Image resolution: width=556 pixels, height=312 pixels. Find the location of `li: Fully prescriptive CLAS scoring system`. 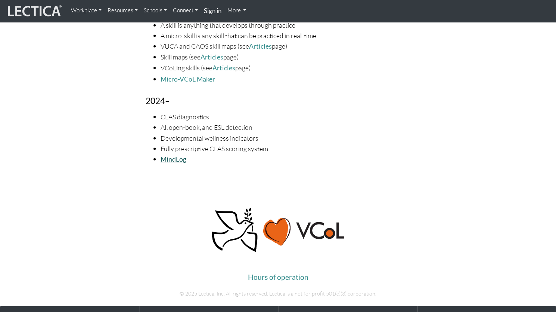

li: Fully prescriptive CLAS scoring system is located at coordinates (286, 148).